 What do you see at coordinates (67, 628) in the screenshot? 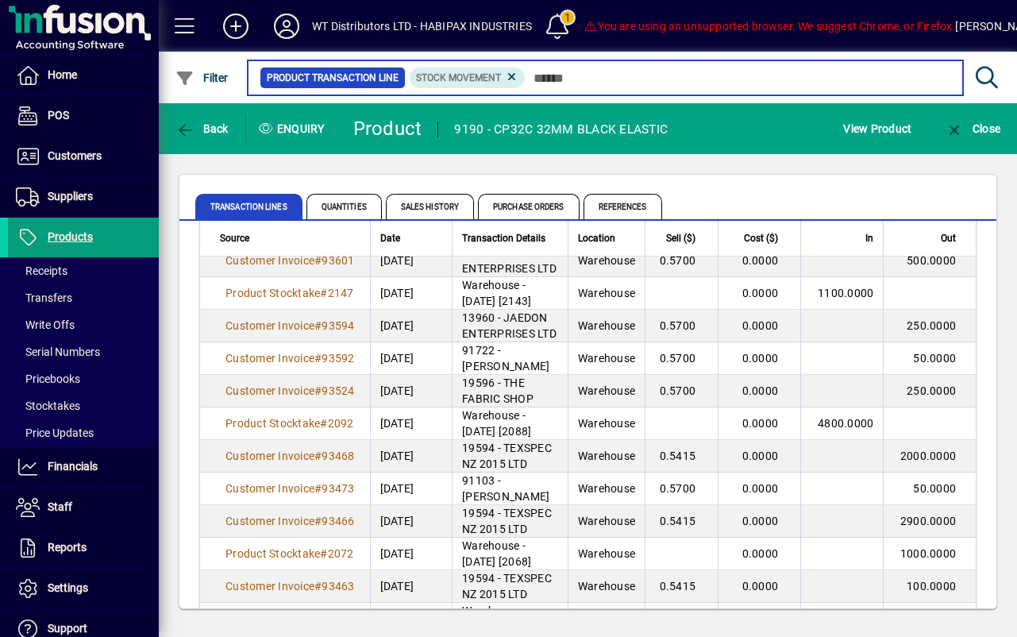
I see `span: Support` at bounding box center [67, 628].